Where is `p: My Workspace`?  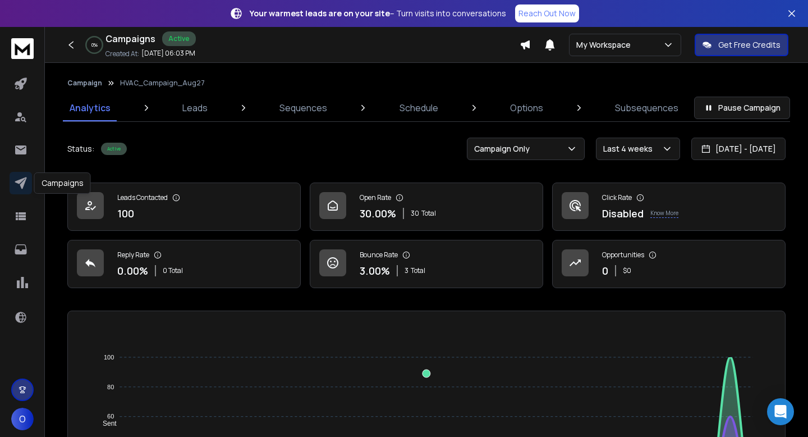 p: My Workspace is located at coordinates (605, 45).